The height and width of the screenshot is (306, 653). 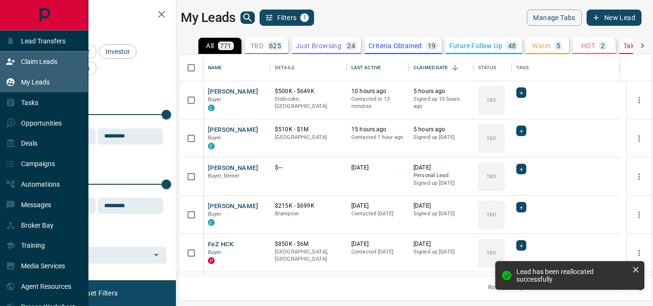 What do you see at coordinates (378, 138) in the screenshot?
I see `p: Contacted 1 hour ago` at bounding box center [378, 138].